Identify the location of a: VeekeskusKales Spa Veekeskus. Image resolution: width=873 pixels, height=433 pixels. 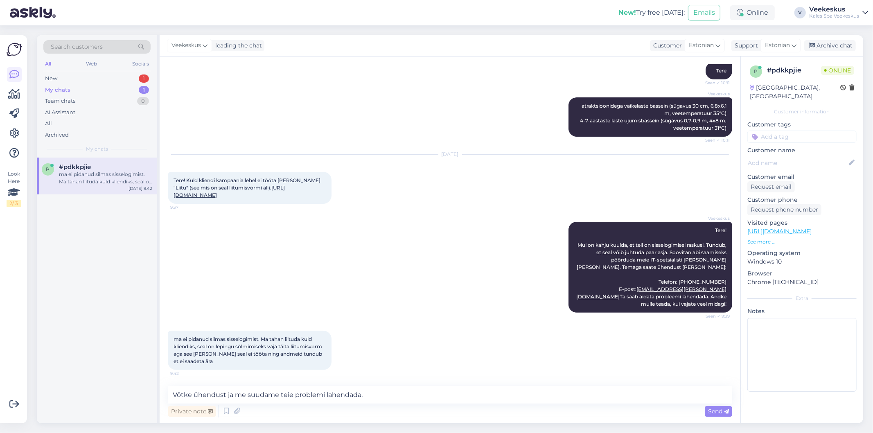
(839, 13).